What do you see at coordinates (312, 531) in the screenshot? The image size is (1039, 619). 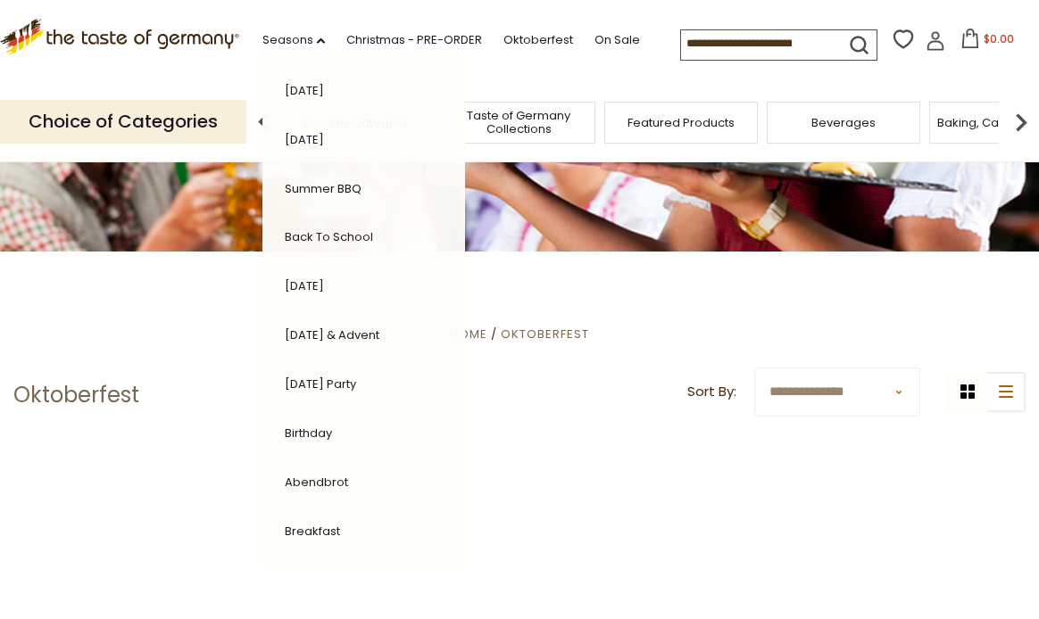 I see `a: Breakfast` at bounding box center [312, 531].